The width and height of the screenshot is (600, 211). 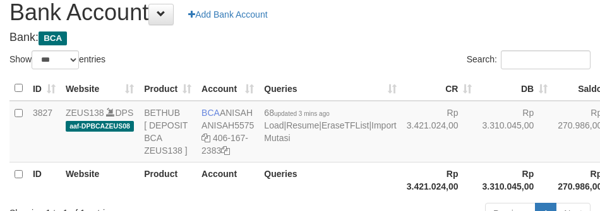 I want to click on th: Website, so click(x=100, y=180).